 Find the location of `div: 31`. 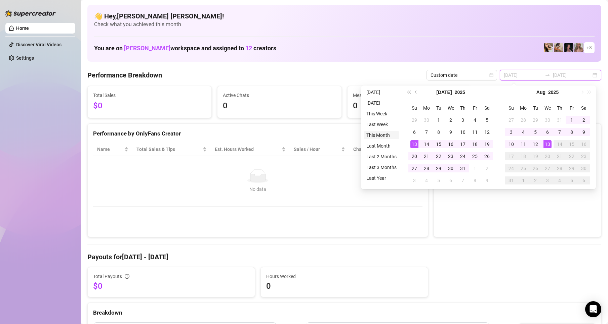

div: 31 is located at coordinates (511, 181).